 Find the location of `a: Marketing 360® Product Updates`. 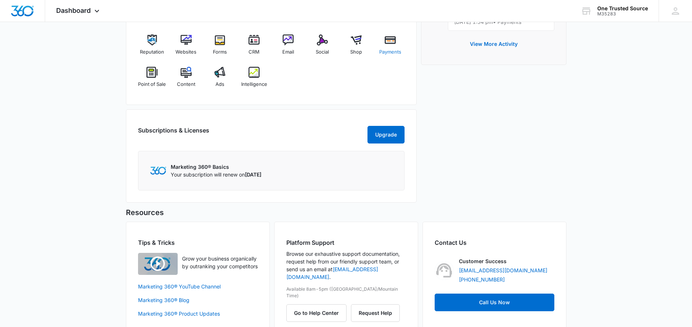

a: Marketing 360® Product Updates is located at coordinates (198, 313).